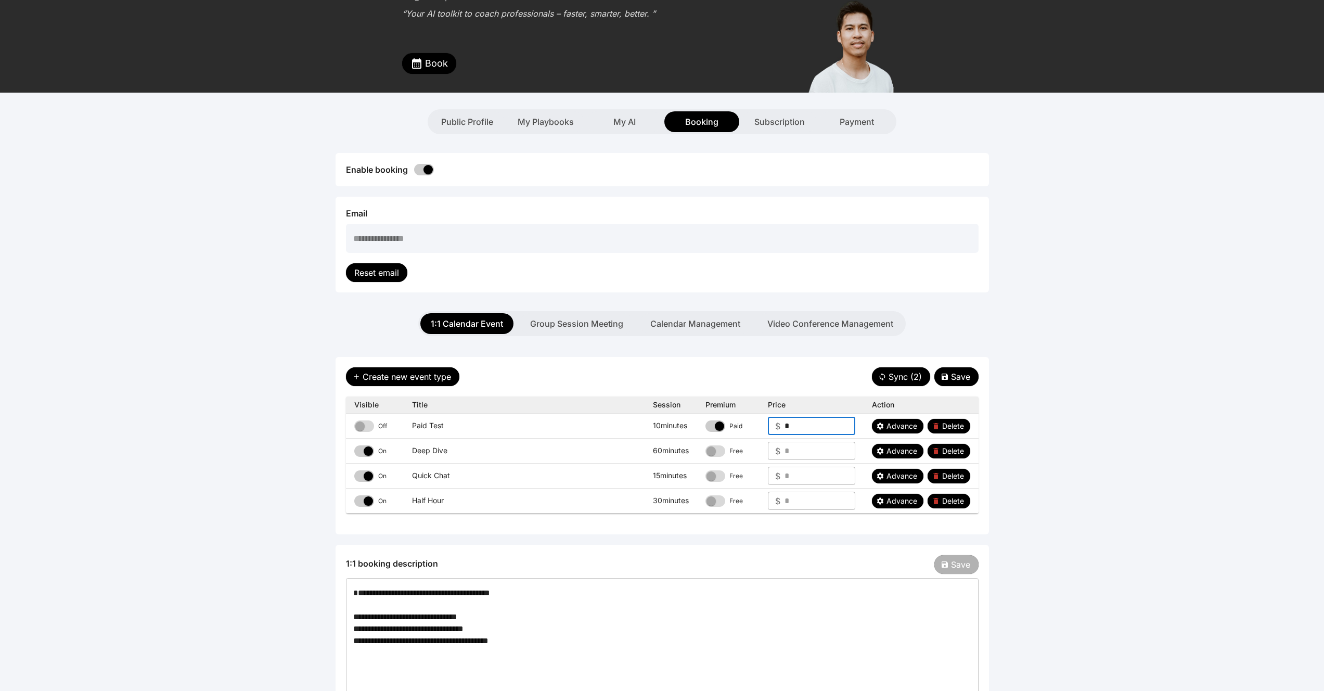 This screenshot has height=691, width=1324. What do you see at coordinates (524, 426) in the screenshot?
I see `td: Paid Test` at bounding box center [524, 426].